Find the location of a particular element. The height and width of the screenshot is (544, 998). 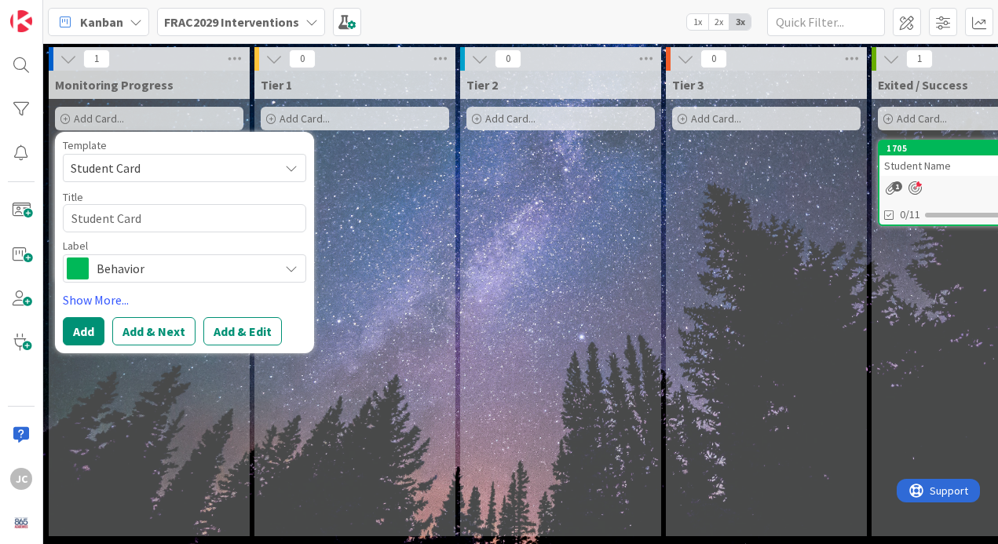

span: Support is located at coordinates (52, 12).